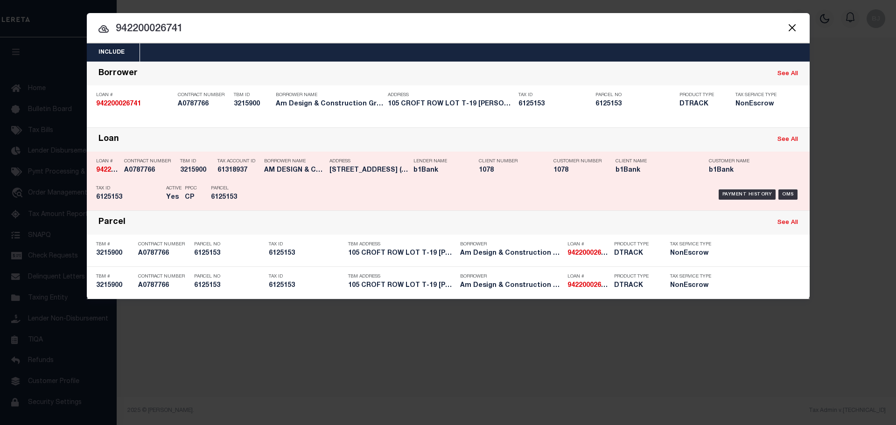 The height and width of the screenshot is (425, 896). I want to click on p: Customer Number, so click(577, 161).